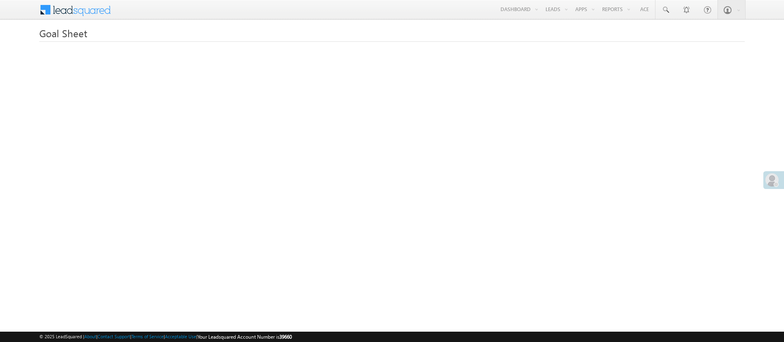 Image resolution: width=784 pixels, height=342 pixels. I want to click on span: Your Leadsquared Account Number is, so click(245, 336).